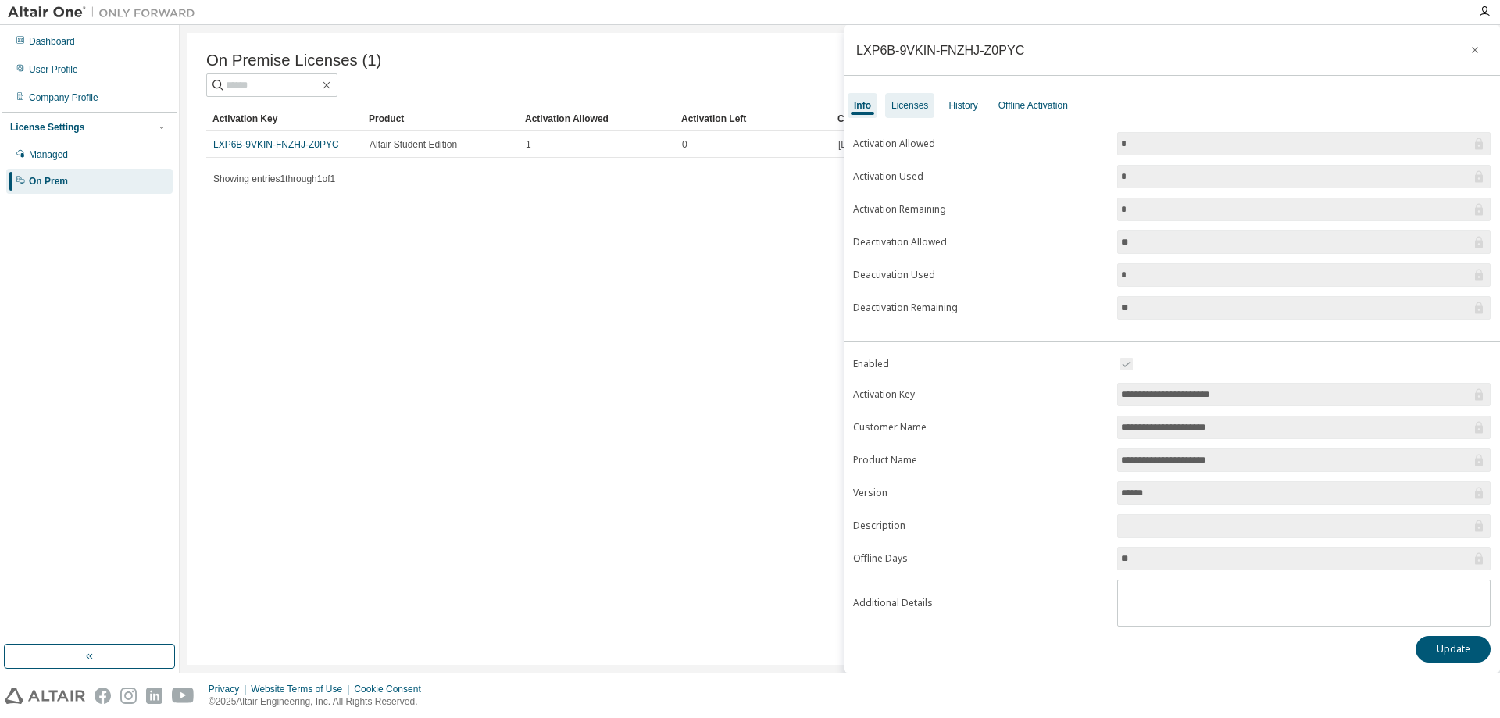 This screenshot has width=1500, height=718. Describe the element at coordinates (48, 155) in the screenshot. I see `div: Managed` at that location.